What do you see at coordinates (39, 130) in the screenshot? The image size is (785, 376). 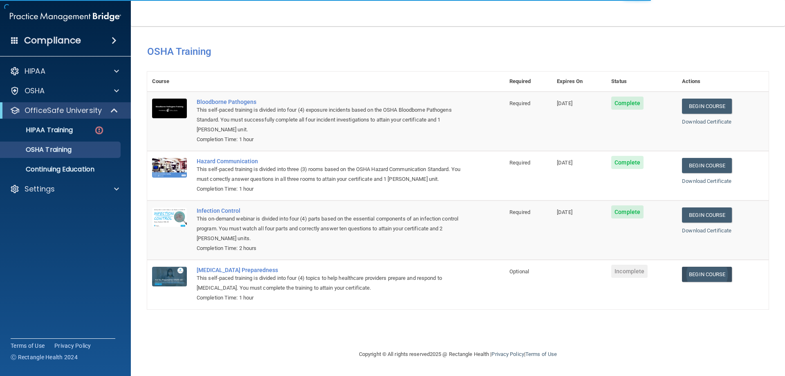 I see `p: HIPAA Training` at bounding box center [39, 130].